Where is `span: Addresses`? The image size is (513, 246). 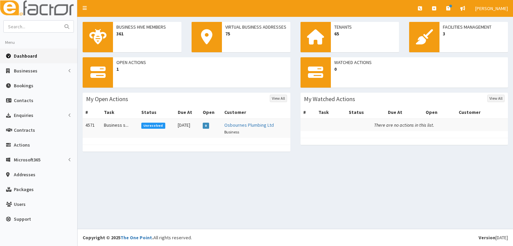
span: Addresses is located at coordinates (25, 175).